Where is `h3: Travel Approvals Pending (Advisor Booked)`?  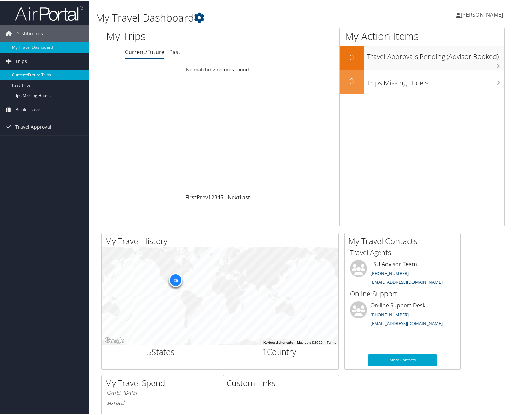
h3: Travel Approvals Pending (Advisor Booked) is located at coordinates (435, 54).